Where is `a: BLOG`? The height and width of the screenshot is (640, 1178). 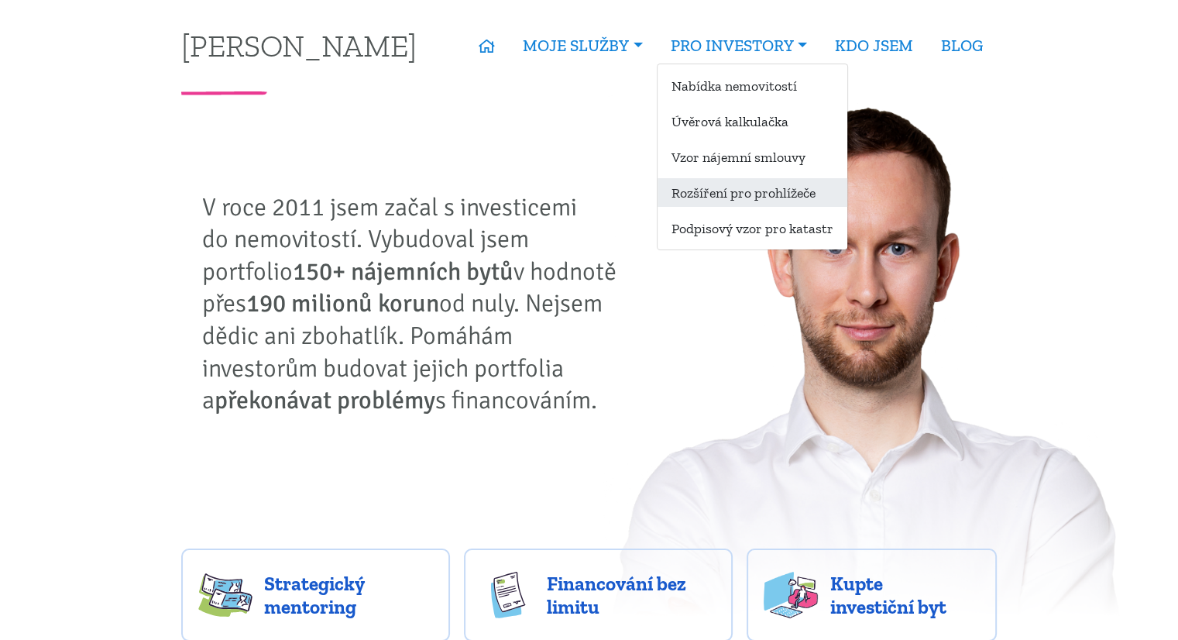
a: BLOG is located at coordinates (962, 46).